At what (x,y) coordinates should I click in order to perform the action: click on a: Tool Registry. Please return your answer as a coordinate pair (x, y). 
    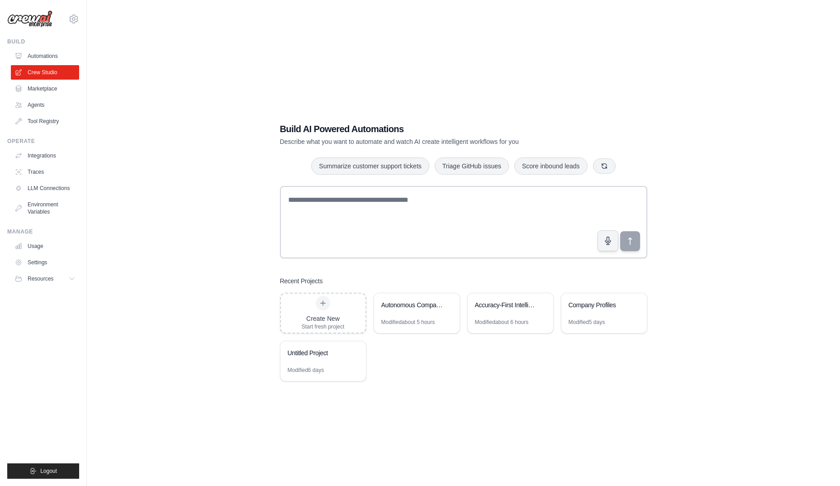
    Looking at the image, I should click on (45, 121).